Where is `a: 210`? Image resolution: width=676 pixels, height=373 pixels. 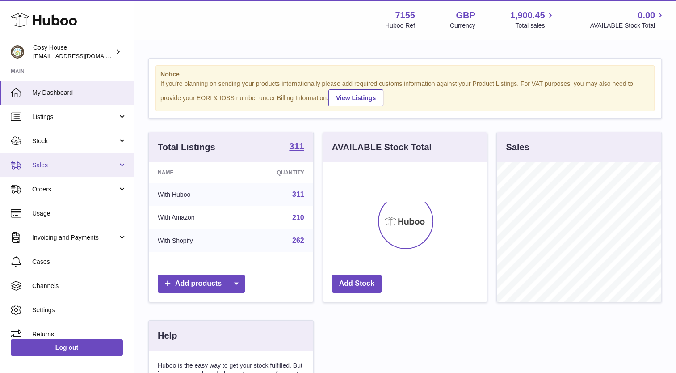 a: 210 is located at coordinates (298, 217).